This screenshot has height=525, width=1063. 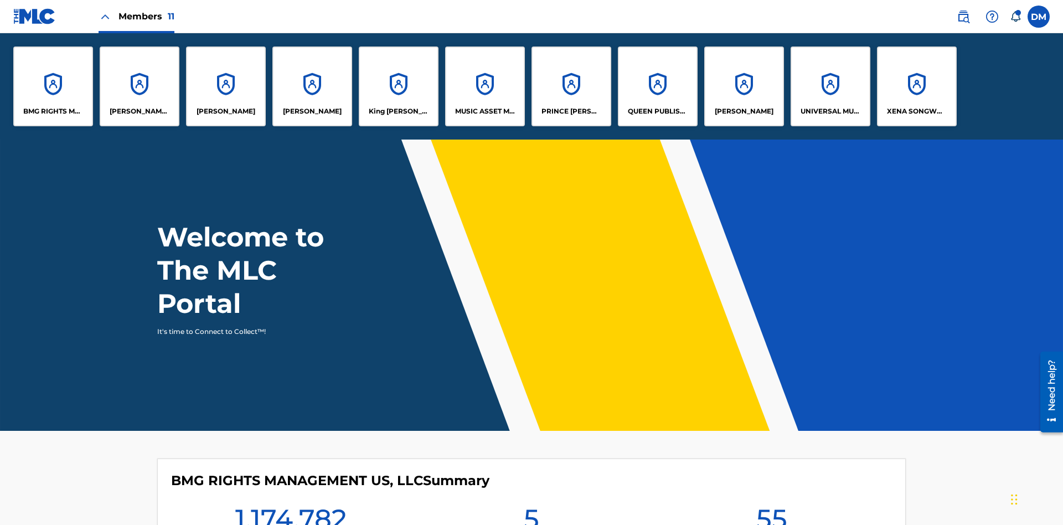 What do you see at coordinates (140, 111) in the screenshot?
I see `p: CLEO SONGWRITER` at bounding box center [140, 111].